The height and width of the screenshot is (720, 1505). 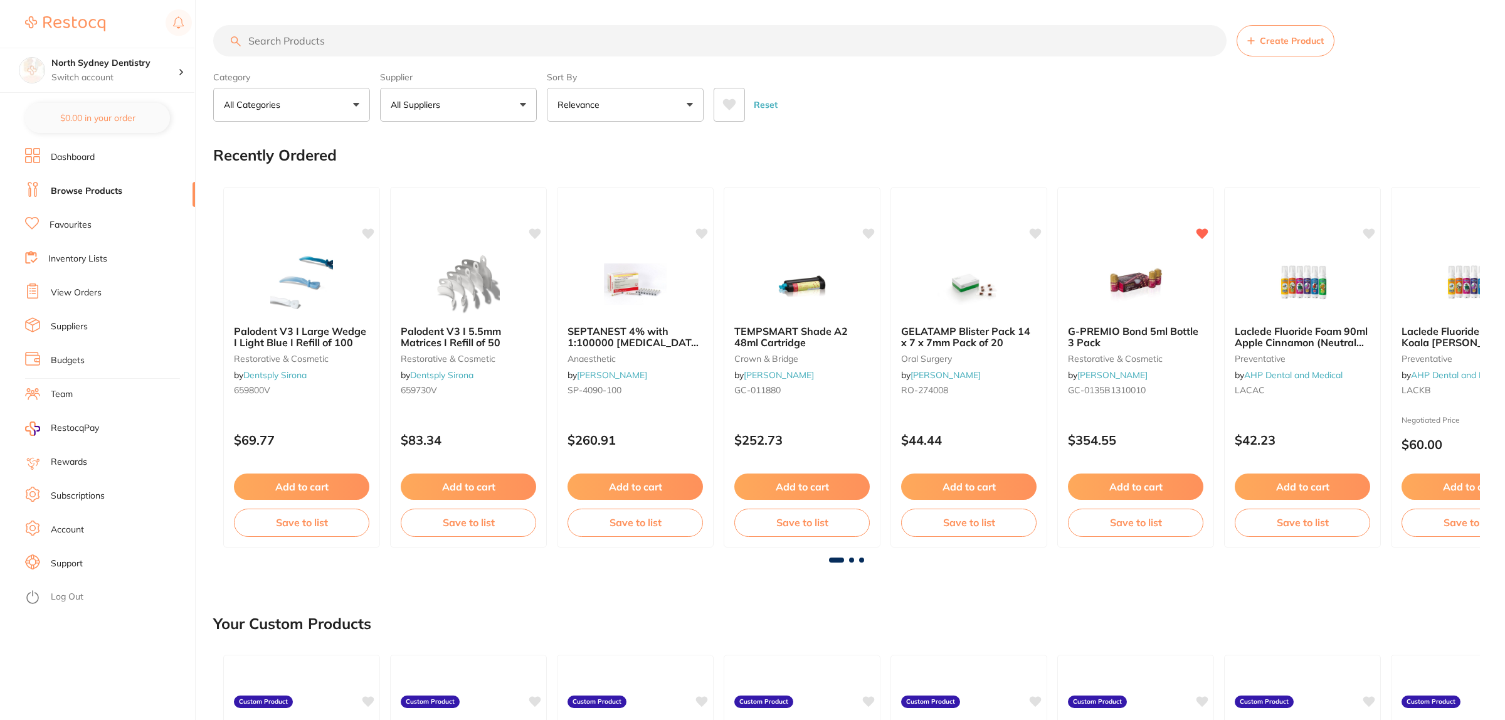 I want to click on b: TEMPSMART Shade A2 48ml Cartridge, so click(x=802, y=337).